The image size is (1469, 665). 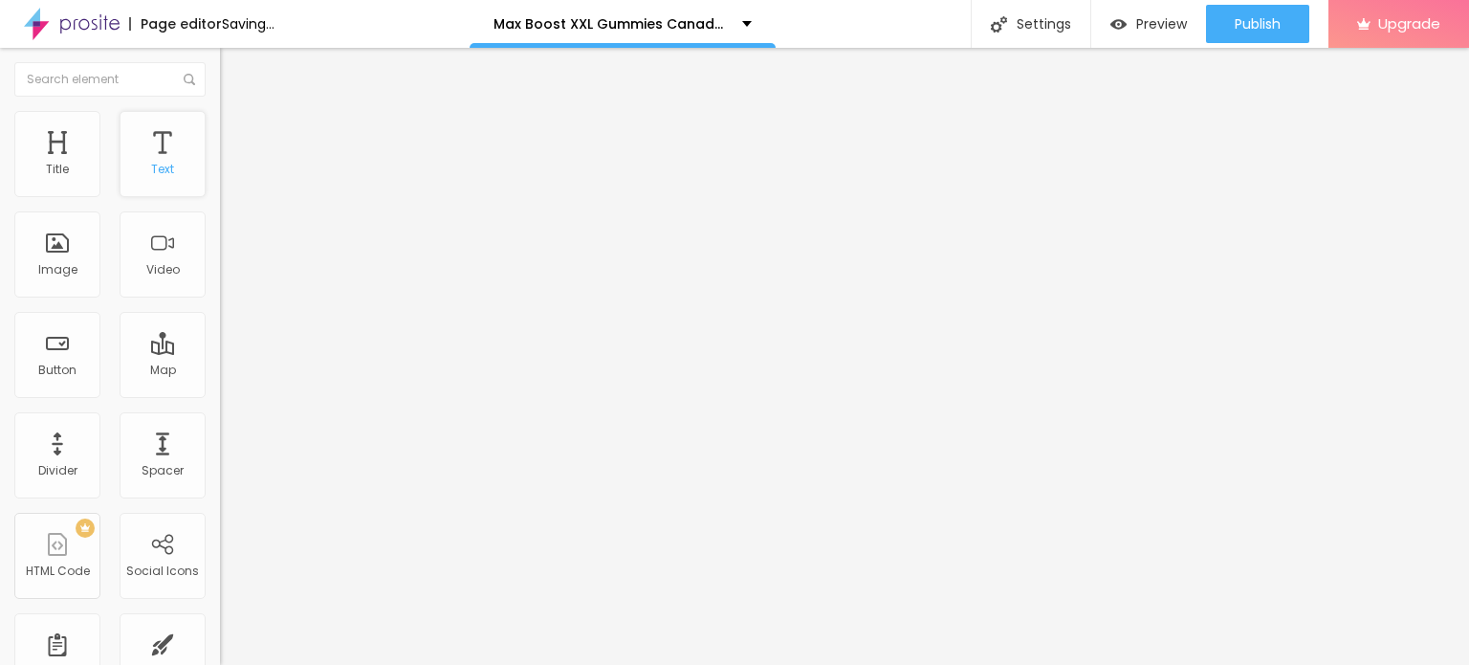 What do you see at coordinates (1258, 24) in the screenshot?
I see `button: Publish` at bounding box center [1258, 24].